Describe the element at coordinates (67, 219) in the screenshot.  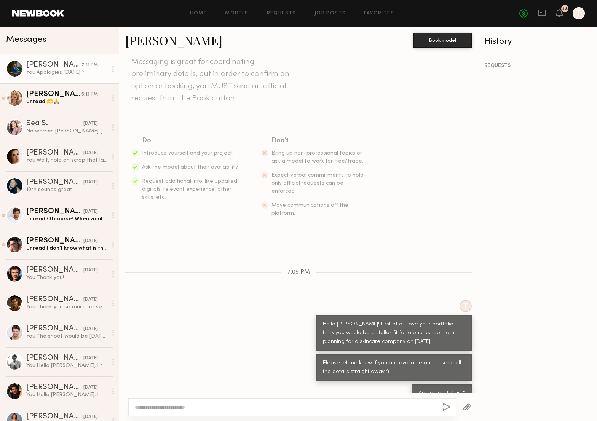
I see `div: Unread: Of course! When would the shoot take place? Could you share a few more details? Thanks a ...` at that location.